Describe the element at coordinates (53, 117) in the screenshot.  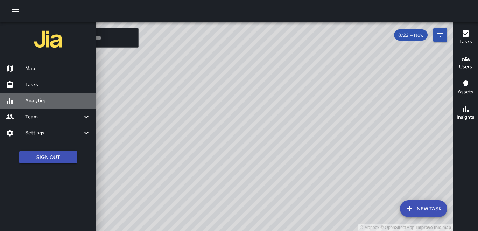
I see `h6: Team` at that location.